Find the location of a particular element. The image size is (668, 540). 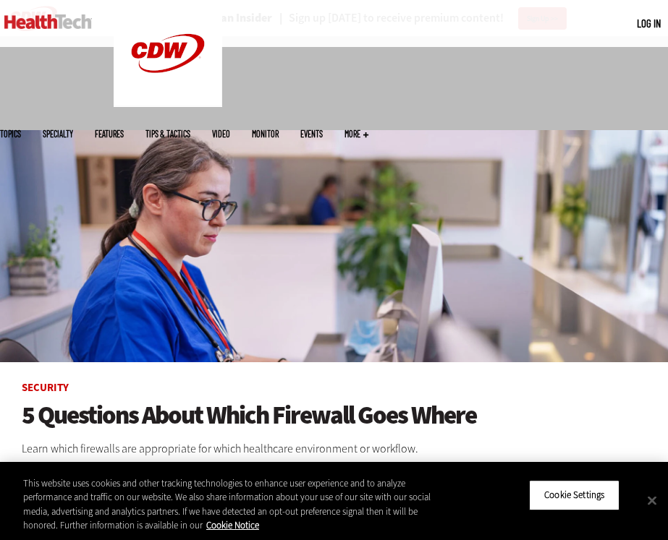

a: Security is located at coordinates (45, 388).